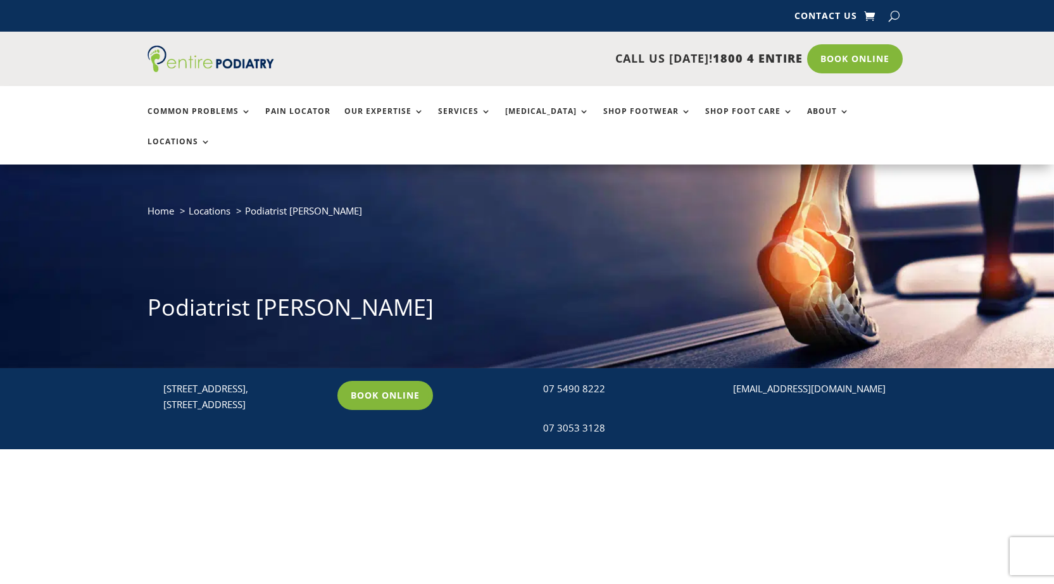 This screenshot has width=1054, height=584. I want to click on a: Services, so click(465, 120).